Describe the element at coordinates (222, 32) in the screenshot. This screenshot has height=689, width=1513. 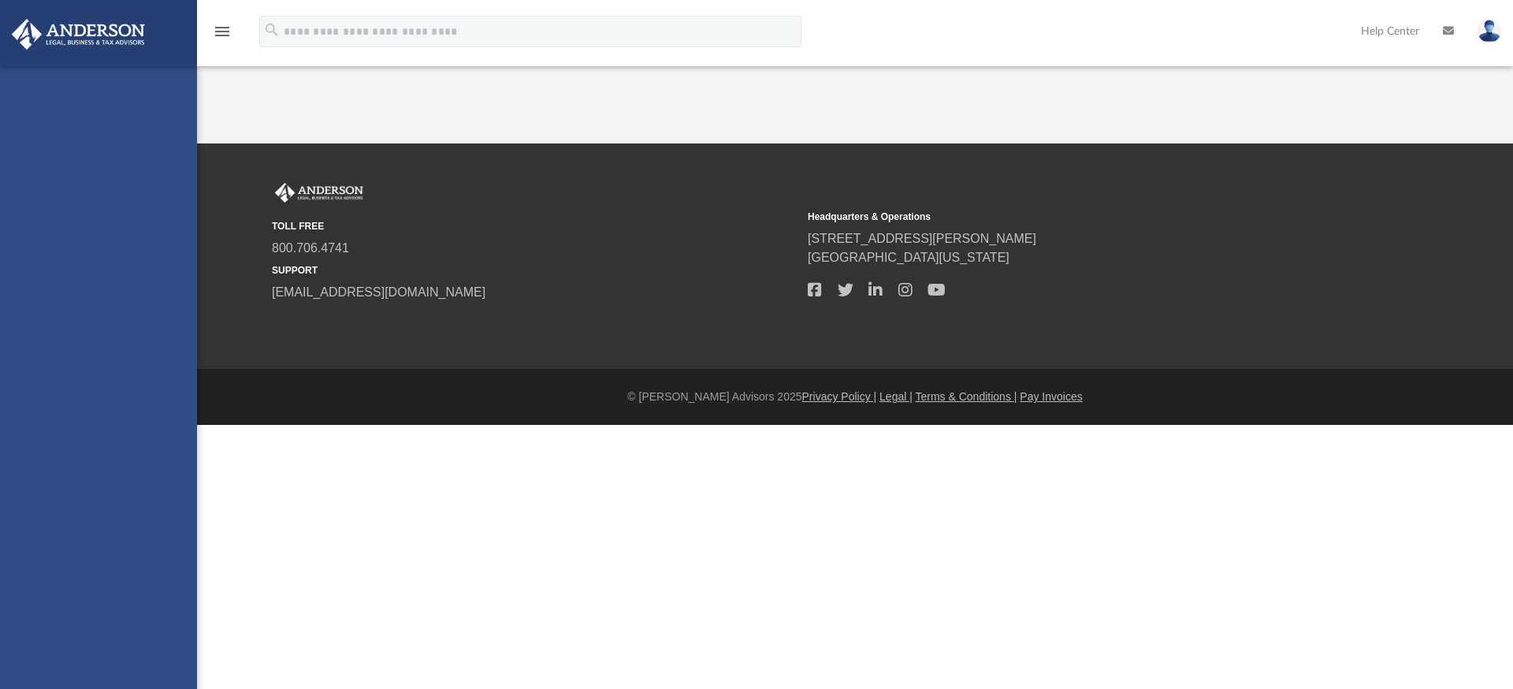
I see `i: menu` at that location.